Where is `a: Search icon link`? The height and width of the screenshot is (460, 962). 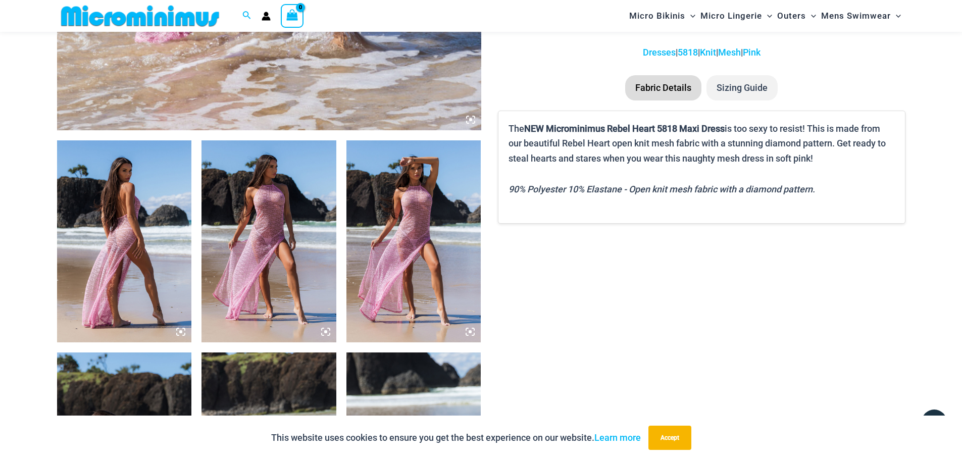 a: Search icon link is located at coordinates (247, 16).